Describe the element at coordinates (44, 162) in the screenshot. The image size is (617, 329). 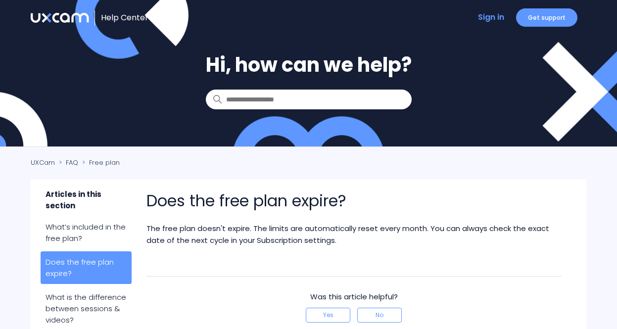
I see `li: UXCam` at that location.